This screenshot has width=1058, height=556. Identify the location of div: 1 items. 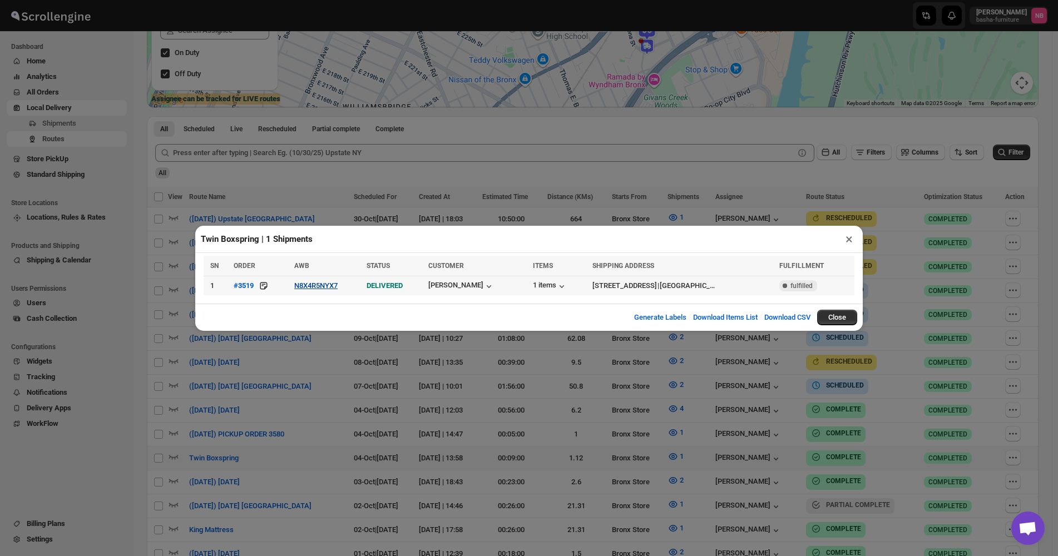
(550, 287).